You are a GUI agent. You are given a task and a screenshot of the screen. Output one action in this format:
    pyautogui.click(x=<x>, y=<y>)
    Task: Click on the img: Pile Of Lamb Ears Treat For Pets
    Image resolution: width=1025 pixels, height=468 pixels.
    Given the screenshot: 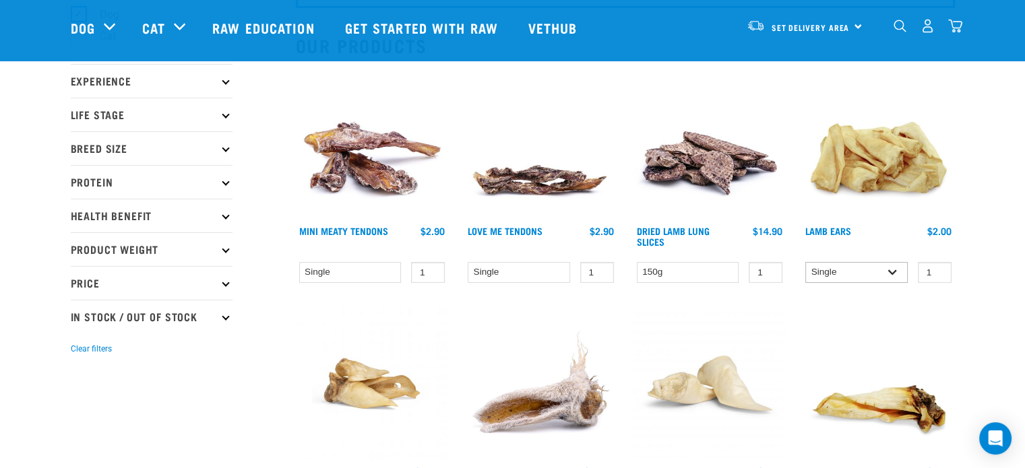 What is the action you would take?
    pyautogui.click(x=878, y=143)
    